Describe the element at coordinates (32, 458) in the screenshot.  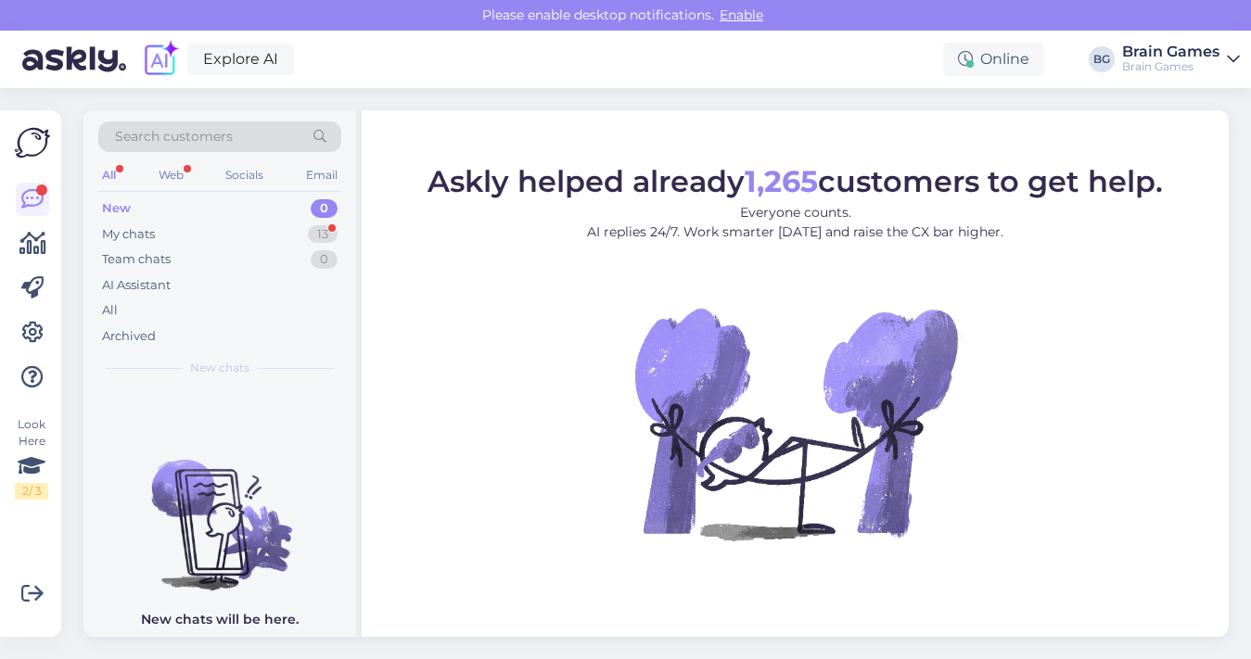
I see `div: Look Here` at that location.